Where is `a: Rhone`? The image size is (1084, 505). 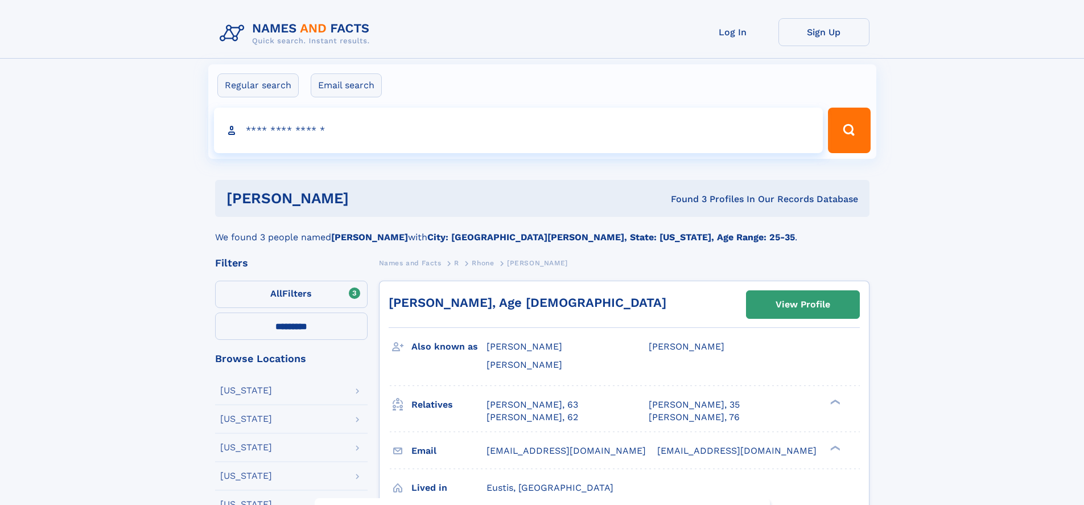 a: Rhone is located at coordinates (483, 262).